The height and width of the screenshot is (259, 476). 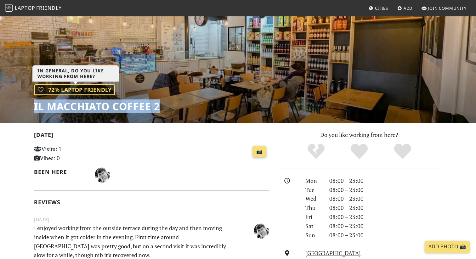 I want to click on div: Fri, so click(x=314, y=217).